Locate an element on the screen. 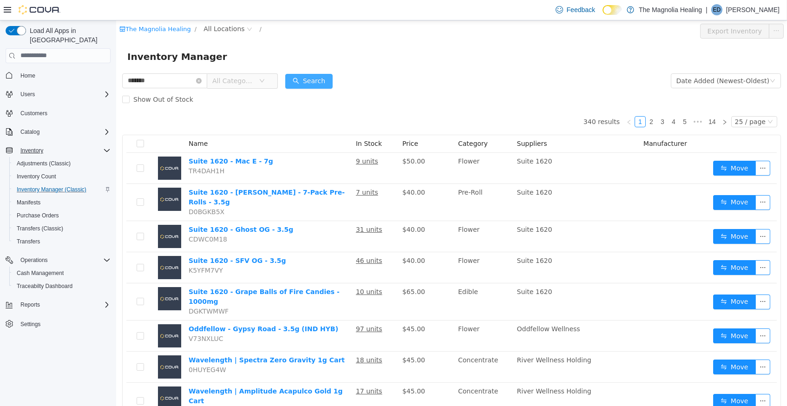 The width and height of the screenshot is (787, 406). p: The Magnolia Healing is located at coordinates (671, 10).